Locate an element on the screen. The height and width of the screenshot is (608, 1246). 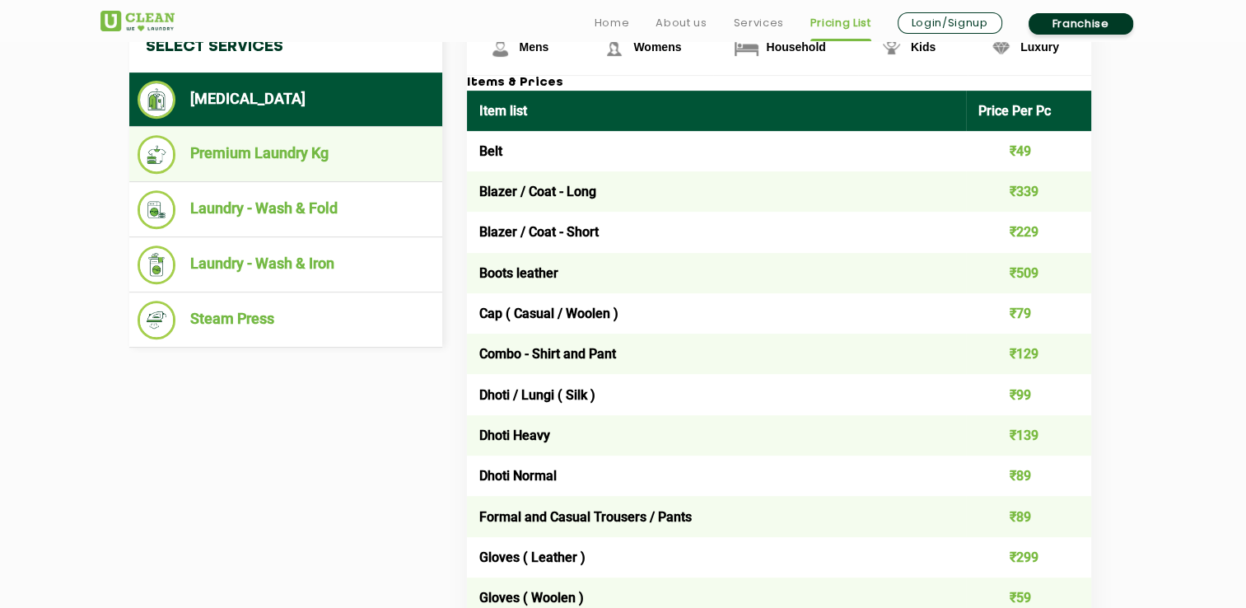
a: Franchise is located at coordinates (1080, 24).